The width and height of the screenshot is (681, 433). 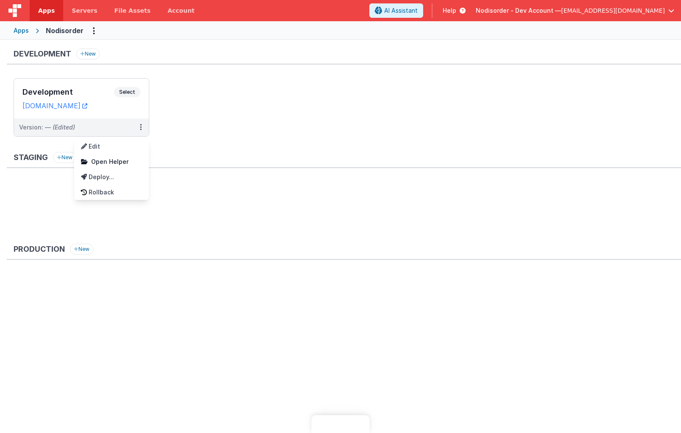 What do you see at coordinates (46, 11) in the screenshot?
I see `span: Apps` at bounding box center [46, 11].